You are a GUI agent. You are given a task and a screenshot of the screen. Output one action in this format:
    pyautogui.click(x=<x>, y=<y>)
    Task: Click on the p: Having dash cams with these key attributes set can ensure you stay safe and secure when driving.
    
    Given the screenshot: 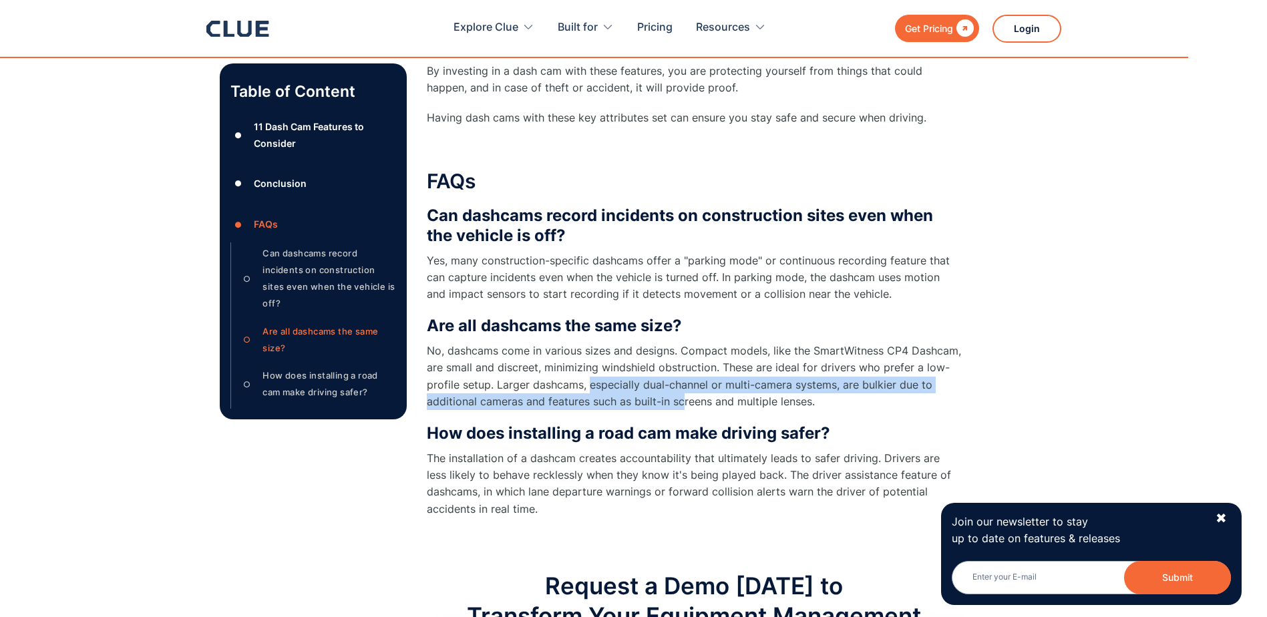 What is the action you would take?
    pyautogui.click(x=694, y=118)
    